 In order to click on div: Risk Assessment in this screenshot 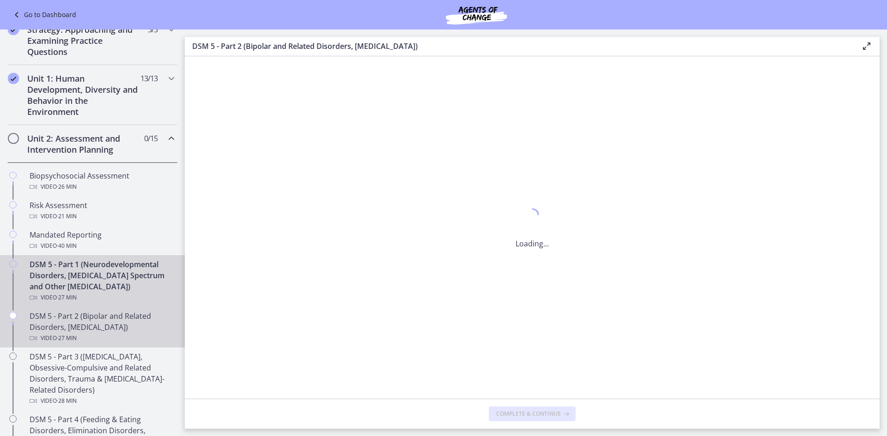, I will do `click(102, 211)`.